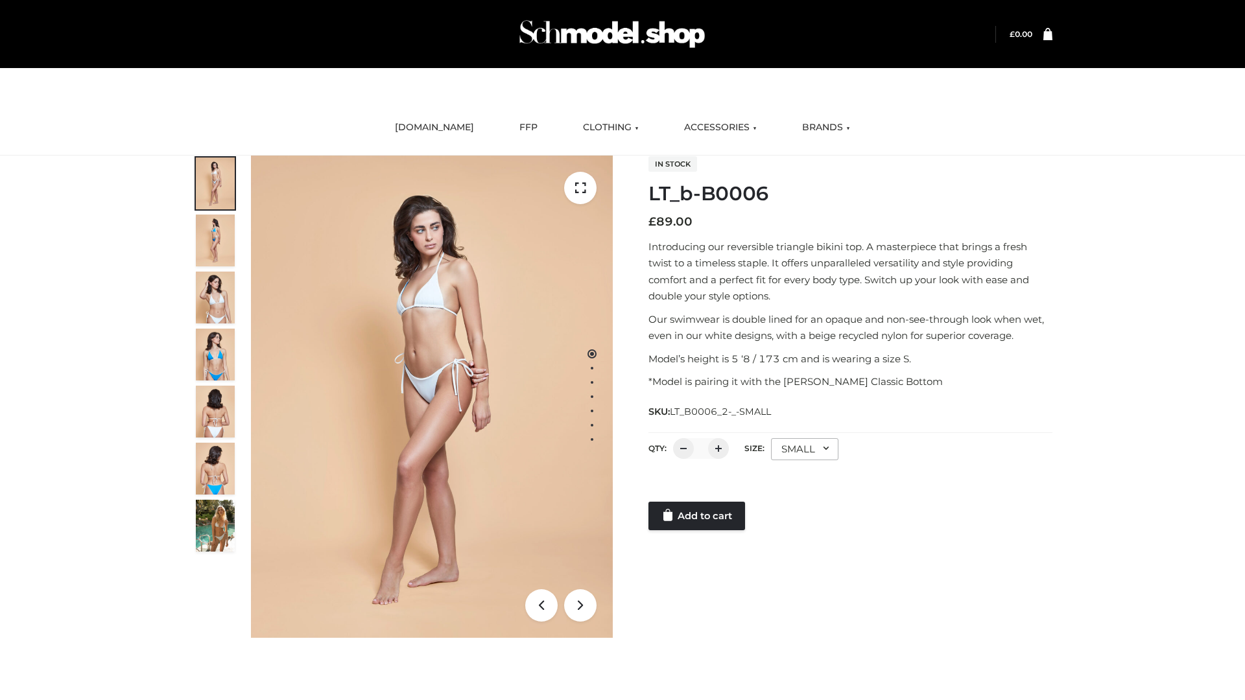 This screenshot has height=700, width=1245. I want to click on div: SMALL, so click(805, 449).